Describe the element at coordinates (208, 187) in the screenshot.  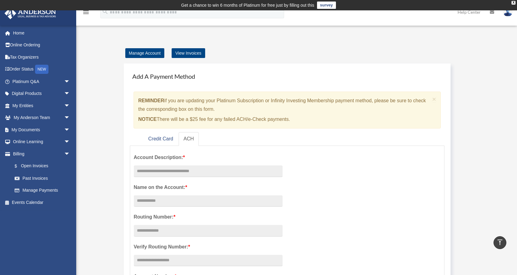
I see `label: Name on the Account:` at that location.